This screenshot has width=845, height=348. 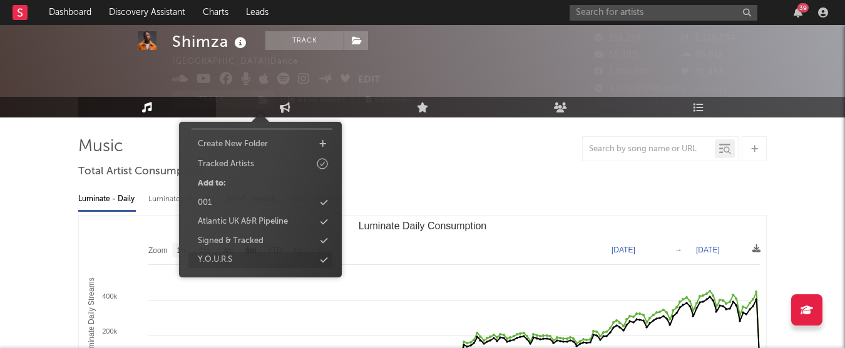 What do you see at coordinates (616, 55) in the screenshot?
I see `span: 58,100` at bounding box center [616, 55].